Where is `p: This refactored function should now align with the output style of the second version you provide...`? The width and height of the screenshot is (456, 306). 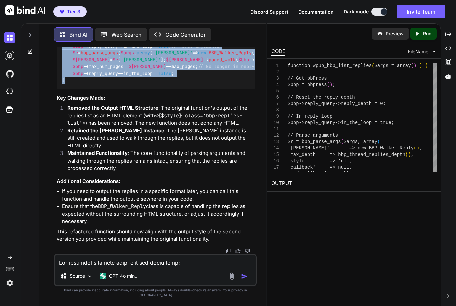 p: This refactored function should now align with the output style of the second version you provide... is located at coordinates (156, 235).